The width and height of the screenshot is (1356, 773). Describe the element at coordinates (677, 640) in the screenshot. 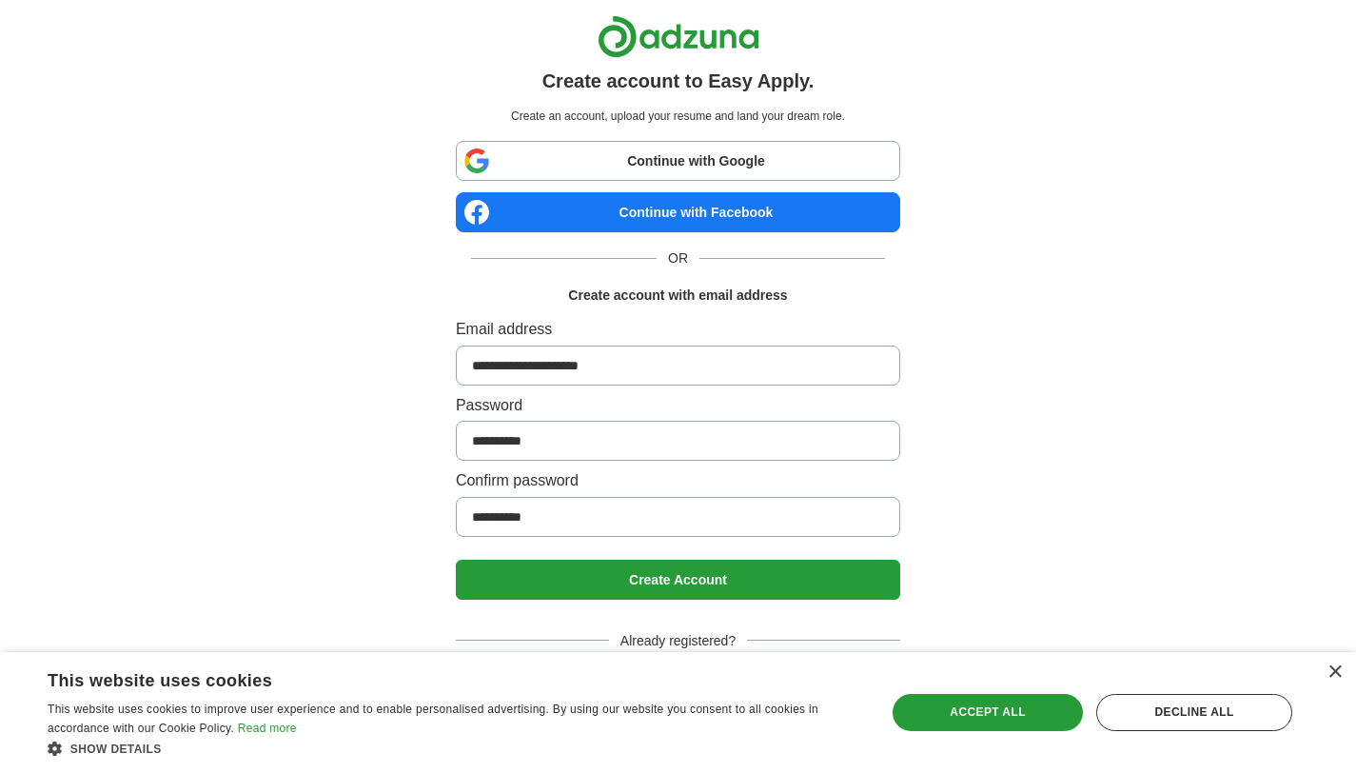

I see `span: Already registered?` at that location.